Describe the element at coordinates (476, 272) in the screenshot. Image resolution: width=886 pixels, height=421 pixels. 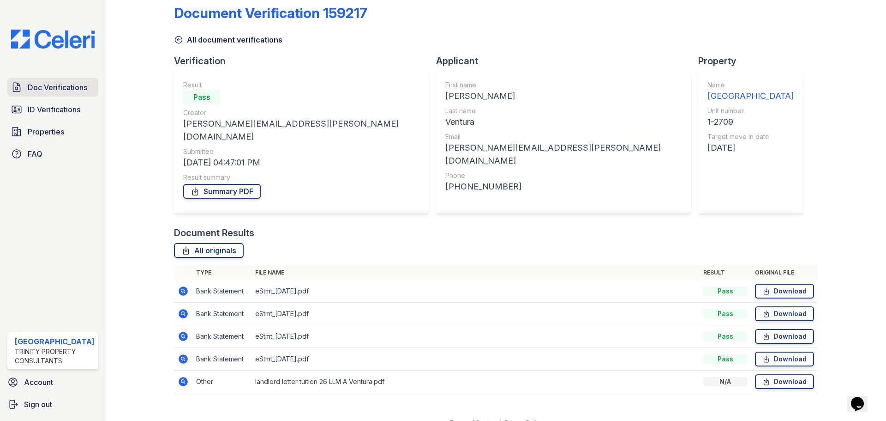
I see `th: File name` at that location.